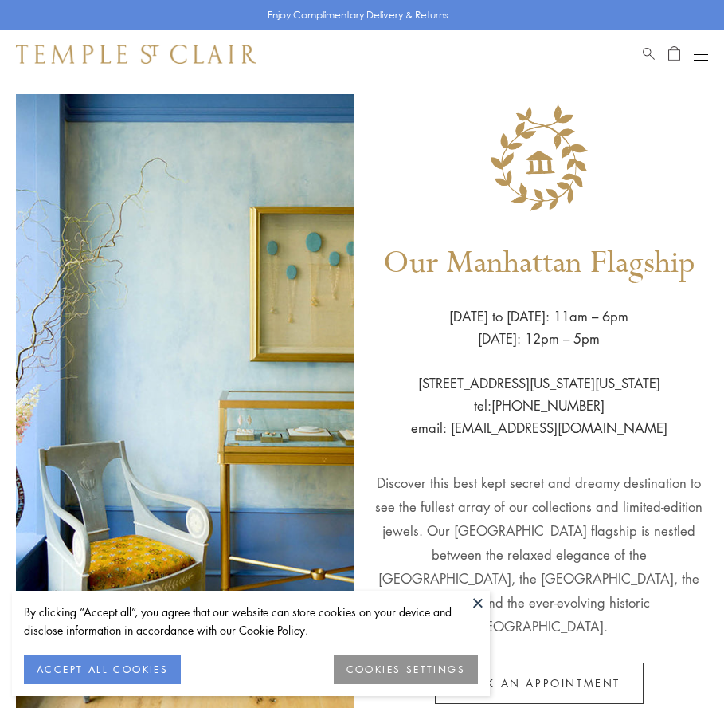 This screenshot has height=708, width=724. I want to click on p: Discover this best kept secret and dreamy destination to see the fullest array of our collections..., so click(539, 539).